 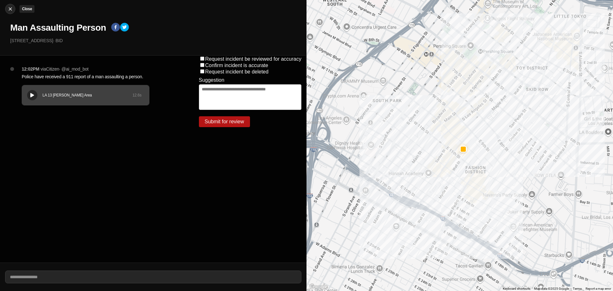 I want to click on button: Submit for review, so click(x=225, y=122).